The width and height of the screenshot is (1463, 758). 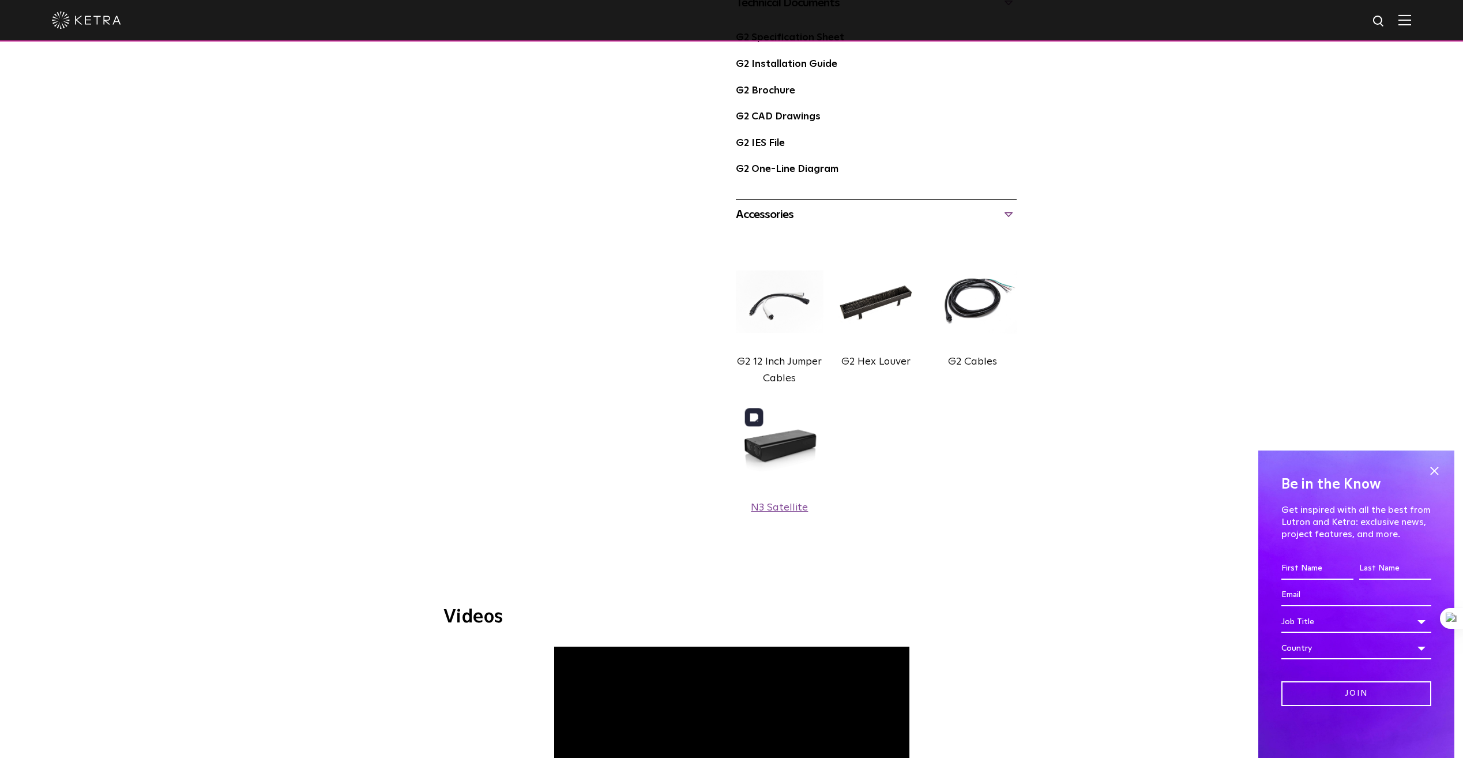 I want to click on img: G2 cables, so click(x=972, y=302).